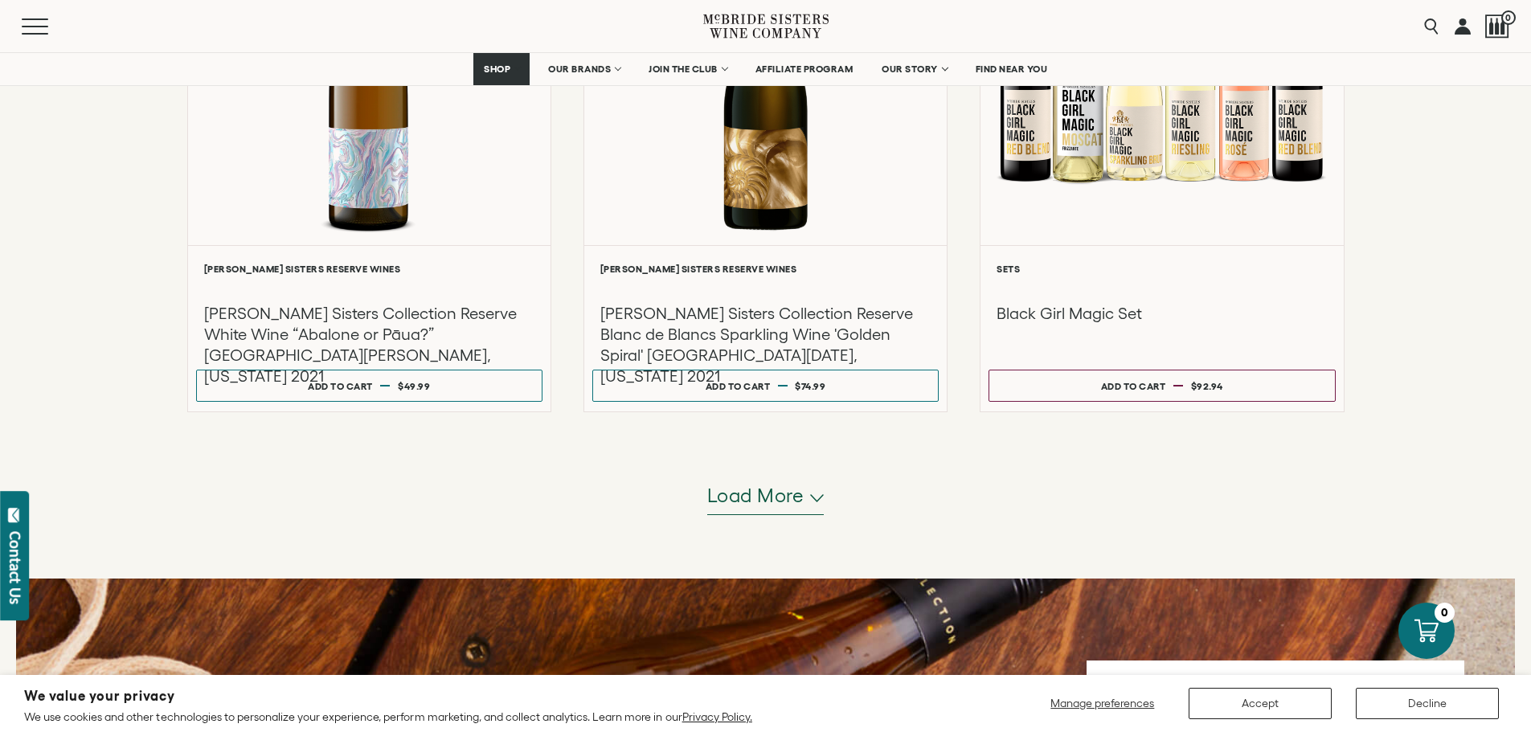 This screenshot has width=1531, height=732. I want to click on span: $74.99, so click(810, 386).